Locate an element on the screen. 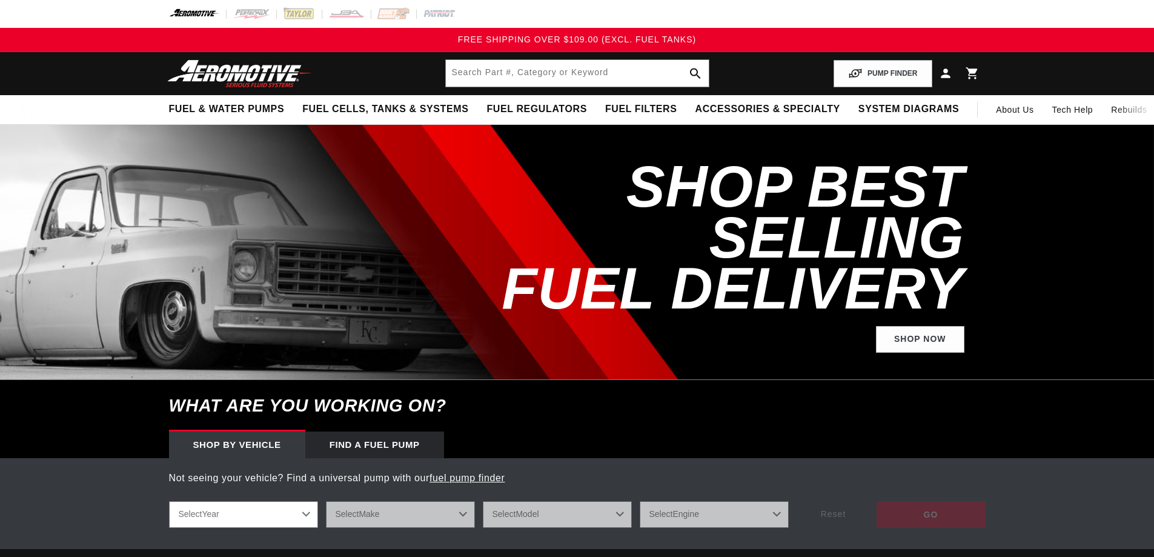  h6: What are you working on? is located at coordinates (578, 405).